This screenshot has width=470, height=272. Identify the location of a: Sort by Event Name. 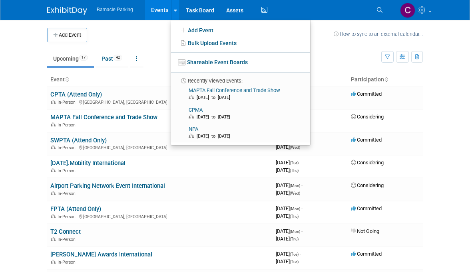
(67, 79).